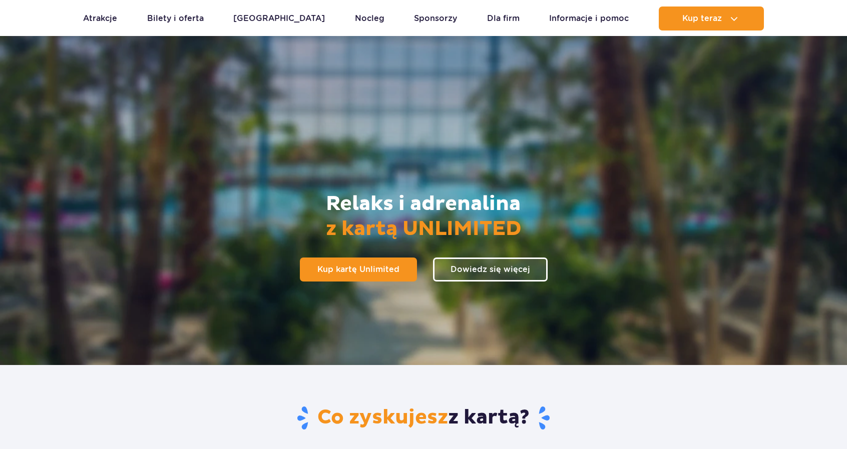  I want to click on a: Kup kartę Unlimited, so click(358, 270).